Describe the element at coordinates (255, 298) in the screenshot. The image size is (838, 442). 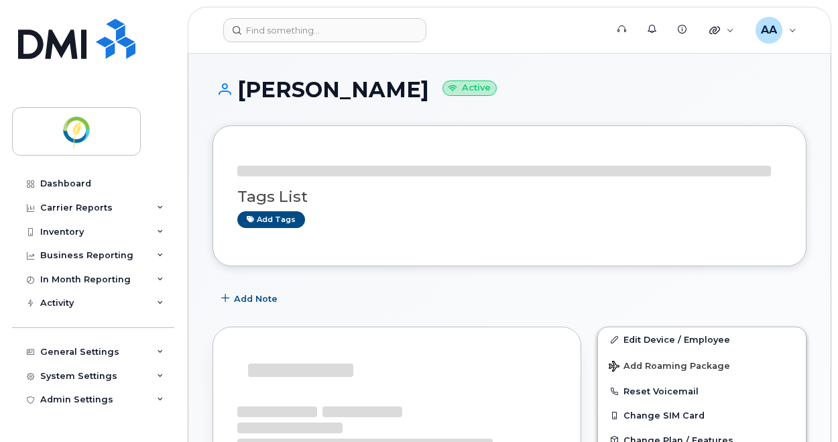
I see `span: Add Note` at that location.